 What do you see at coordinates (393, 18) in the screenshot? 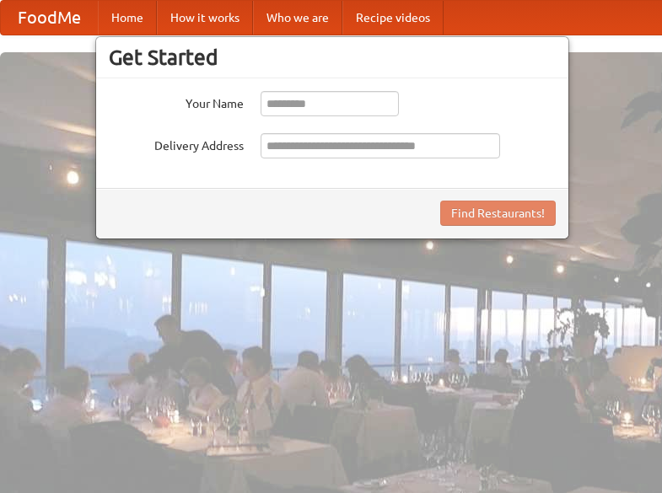
I see `a: Recipe videos` at bounding box center [393, 18].